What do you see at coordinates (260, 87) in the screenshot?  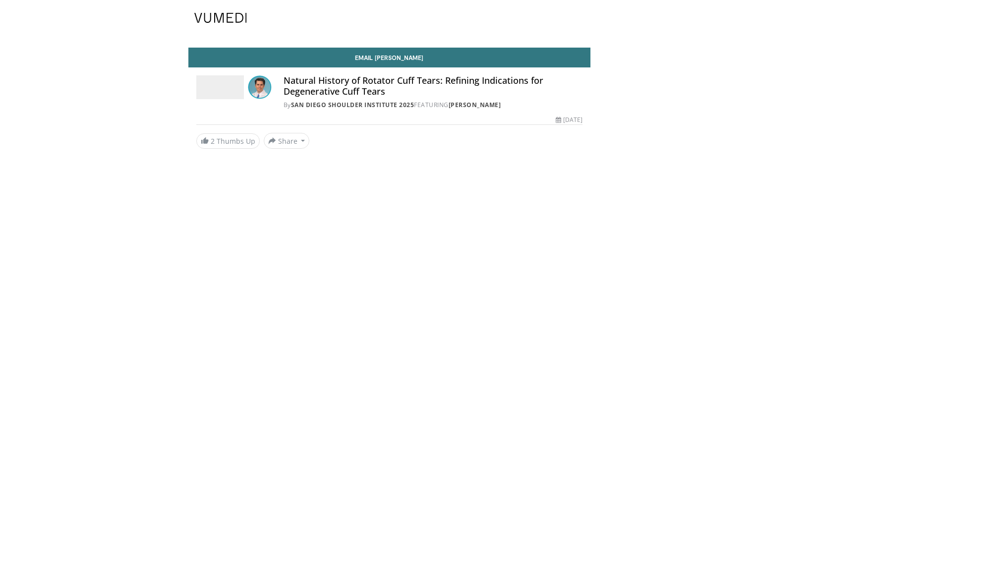 I see `img: Avatar` at bounding box center [260, 87].